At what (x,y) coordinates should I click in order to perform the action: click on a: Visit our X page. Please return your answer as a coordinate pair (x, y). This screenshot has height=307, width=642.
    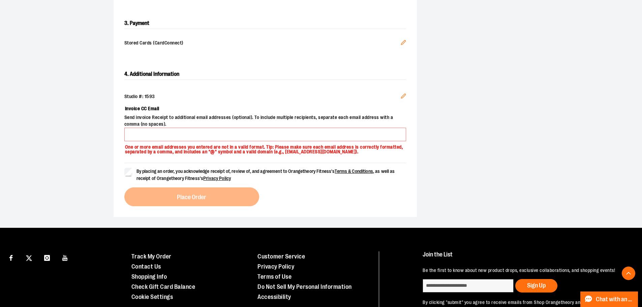
    Looking at the image, I should click on (29, 257).